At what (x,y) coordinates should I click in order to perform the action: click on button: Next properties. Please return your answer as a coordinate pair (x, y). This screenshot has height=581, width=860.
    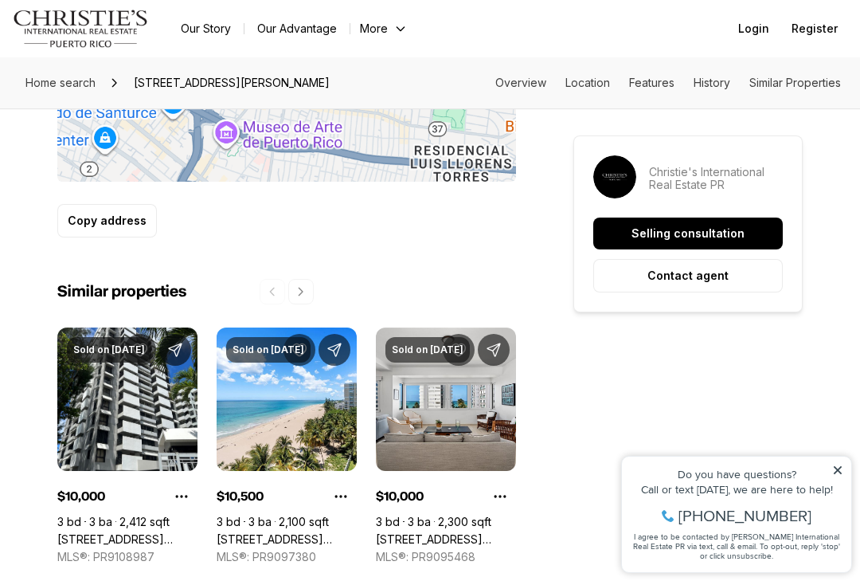
    Looking at the image, I should click on (301, 292).